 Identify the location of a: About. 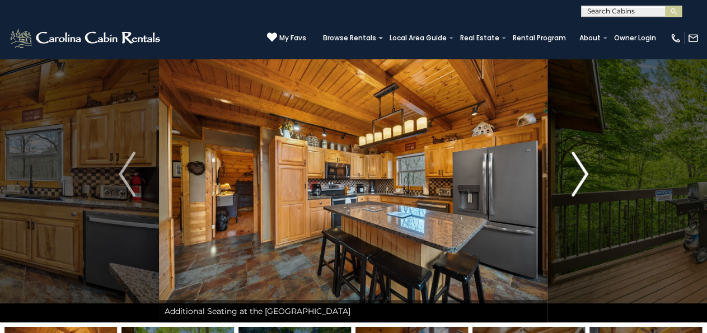
(590, 38).